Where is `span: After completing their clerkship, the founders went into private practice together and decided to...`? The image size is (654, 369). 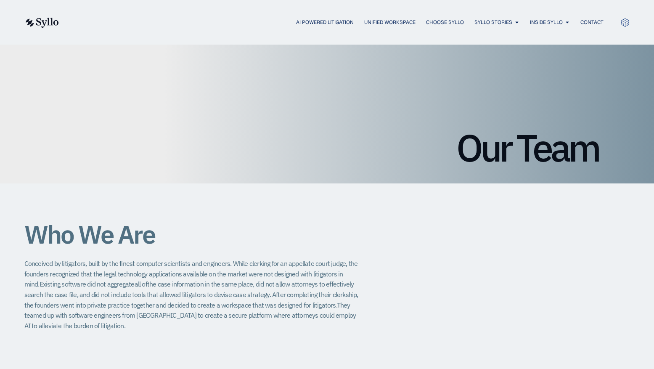
span: After completing their clerkship, the founders went into private practice together and decided to... is located at coordinates (191, 299).